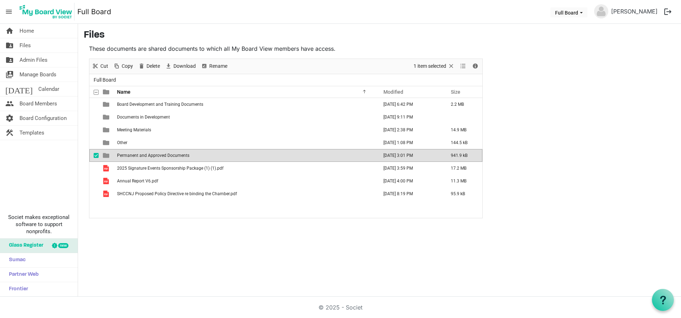 Image resolution: width=681 pixels, height=318 pixels. Describe the element at coordinates (149, 66) in the screenshot. I see `div: Delete` at that location.